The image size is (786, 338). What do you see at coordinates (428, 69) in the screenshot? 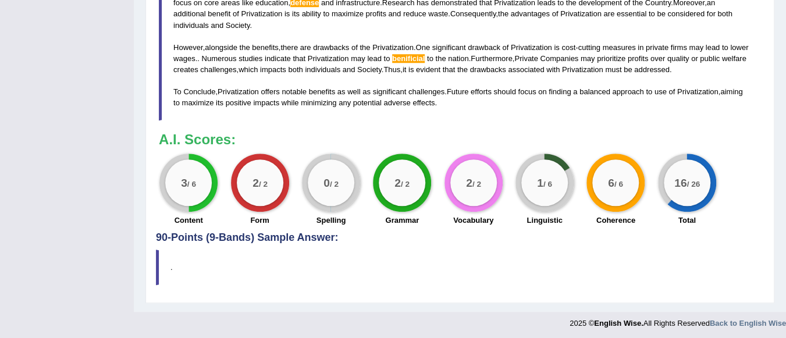
I see `span: evident` at bounding box center [428, 69].